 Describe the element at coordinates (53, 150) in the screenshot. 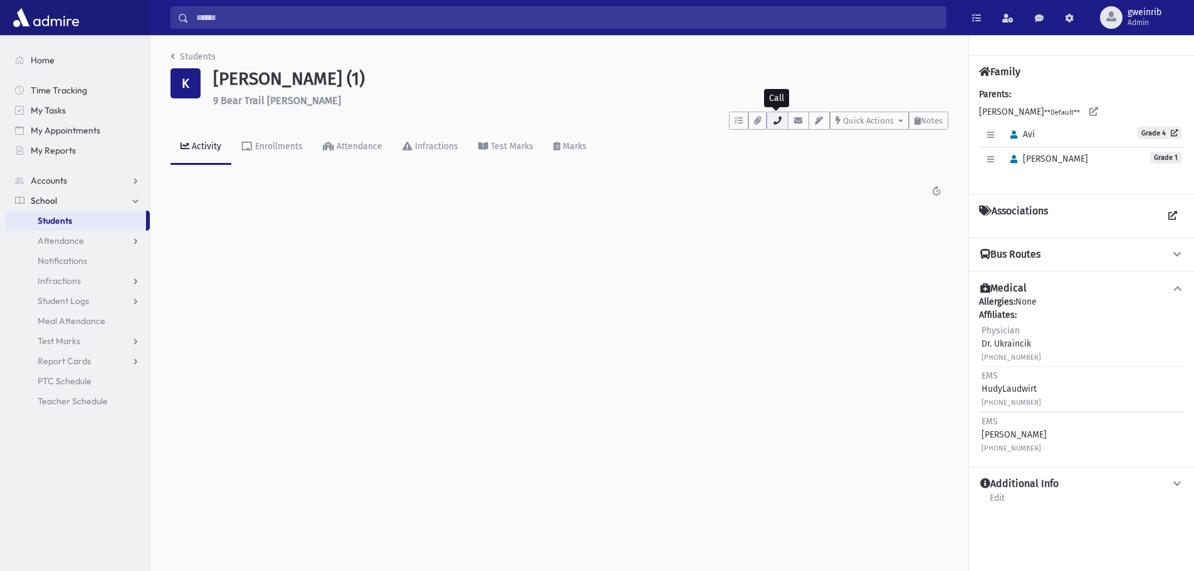

I see `span: My Reports` at that location.